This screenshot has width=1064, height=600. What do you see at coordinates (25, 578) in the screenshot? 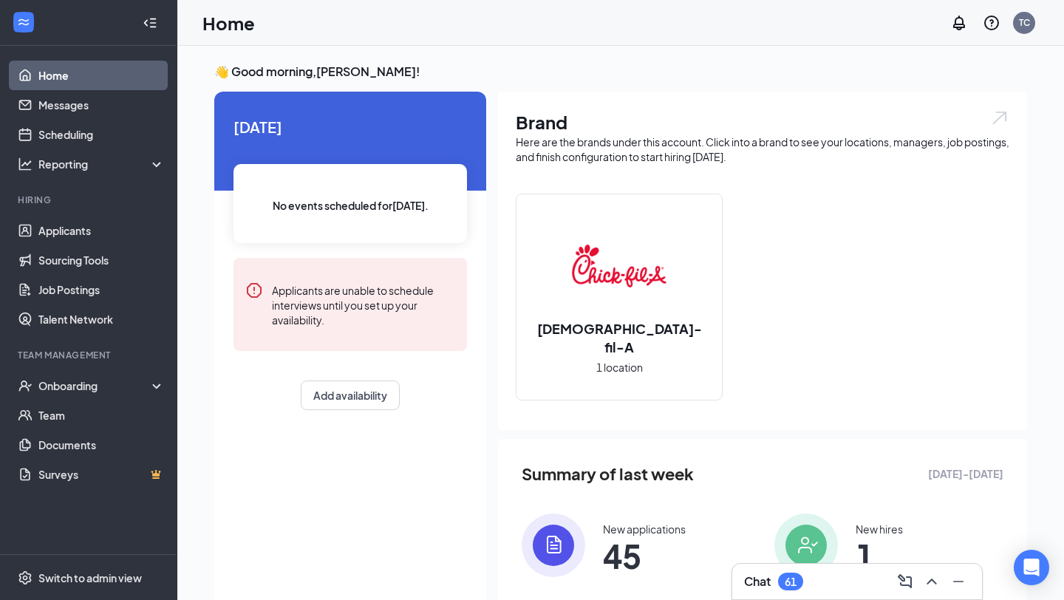
I see `svg: Settings` at bounding box center [25, 578].